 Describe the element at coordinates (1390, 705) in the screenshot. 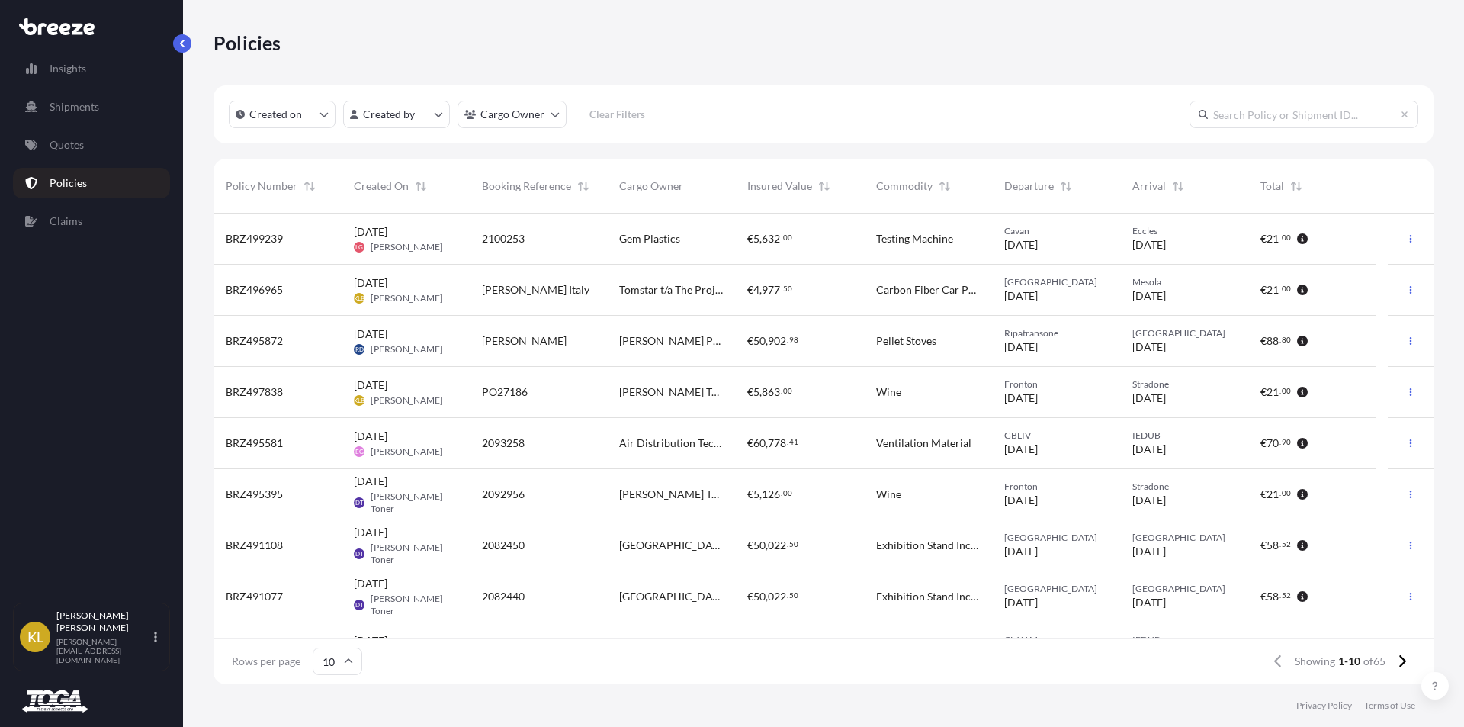

I see `p: Terms of Use` at that location.